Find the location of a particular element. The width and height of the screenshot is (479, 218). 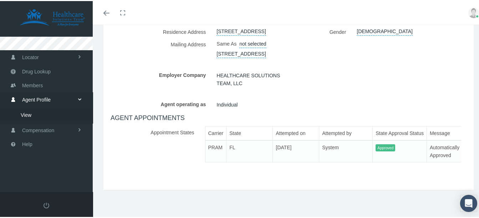

div: Open Intercom Messenger is located at coordinates (469, 203).